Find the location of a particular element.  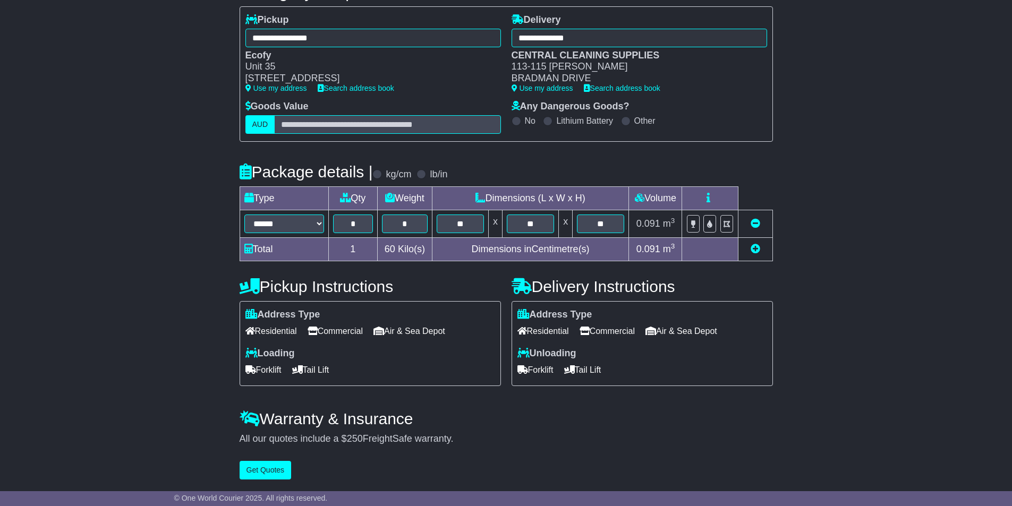

div: CENTRAL CLEANING SUPPLIES is located at coordinates (634, 56).